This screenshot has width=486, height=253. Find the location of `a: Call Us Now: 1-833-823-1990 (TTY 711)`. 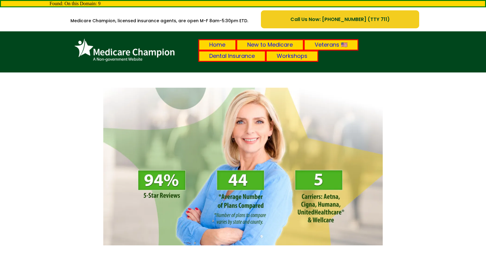

a: Call Us Now: 1-833-823-1990 (TTY 711) is located at coordinates (340, 19).